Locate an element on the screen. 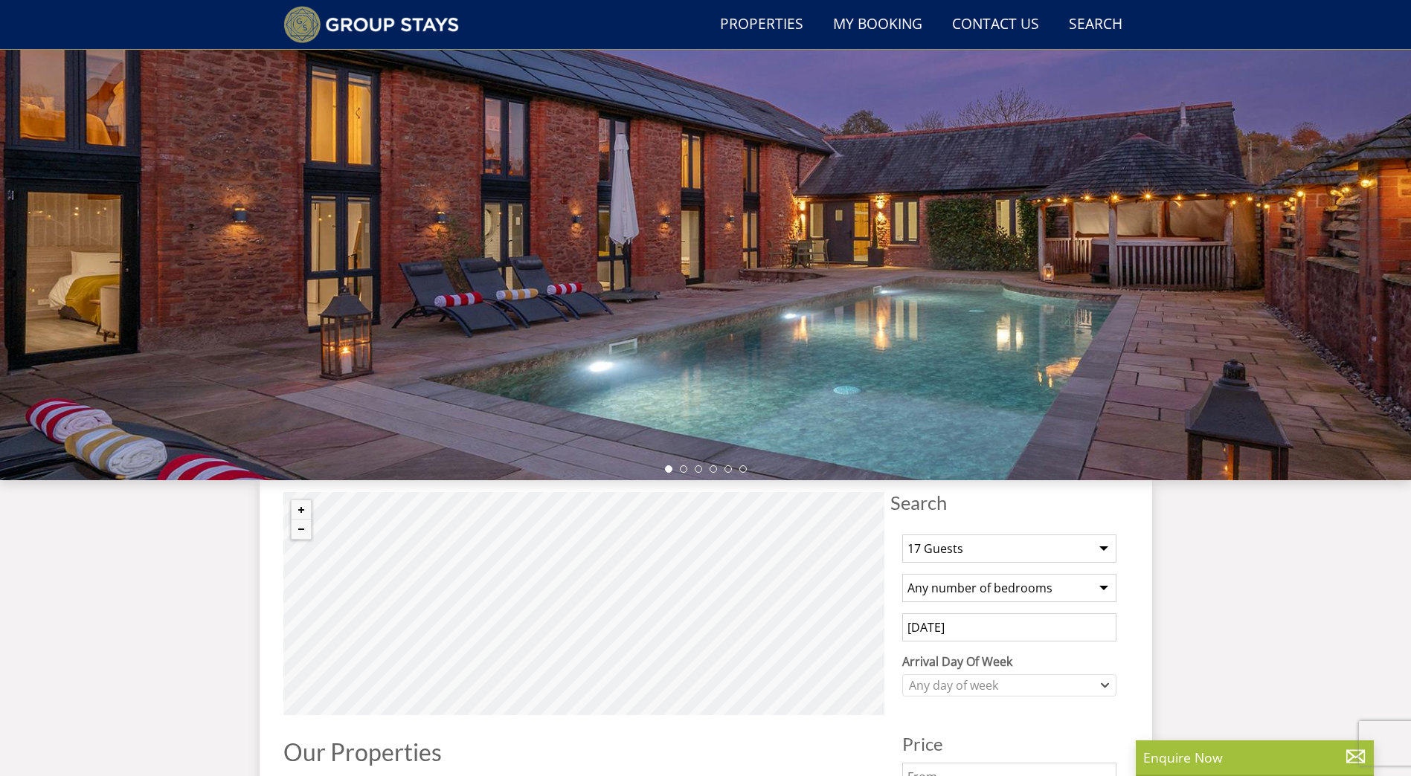 This screenshot has width=1411, height=776. button: Zoom out is located at coordinates (301, 529).